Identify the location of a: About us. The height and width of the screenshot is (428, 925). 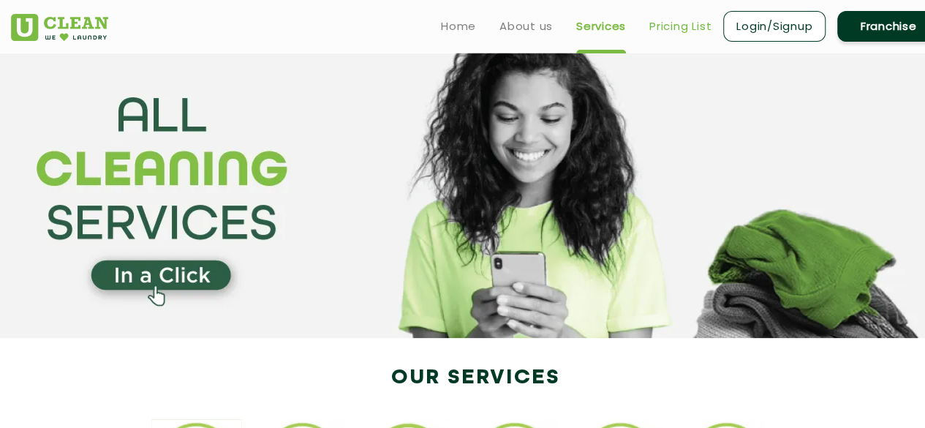
(526, 26).